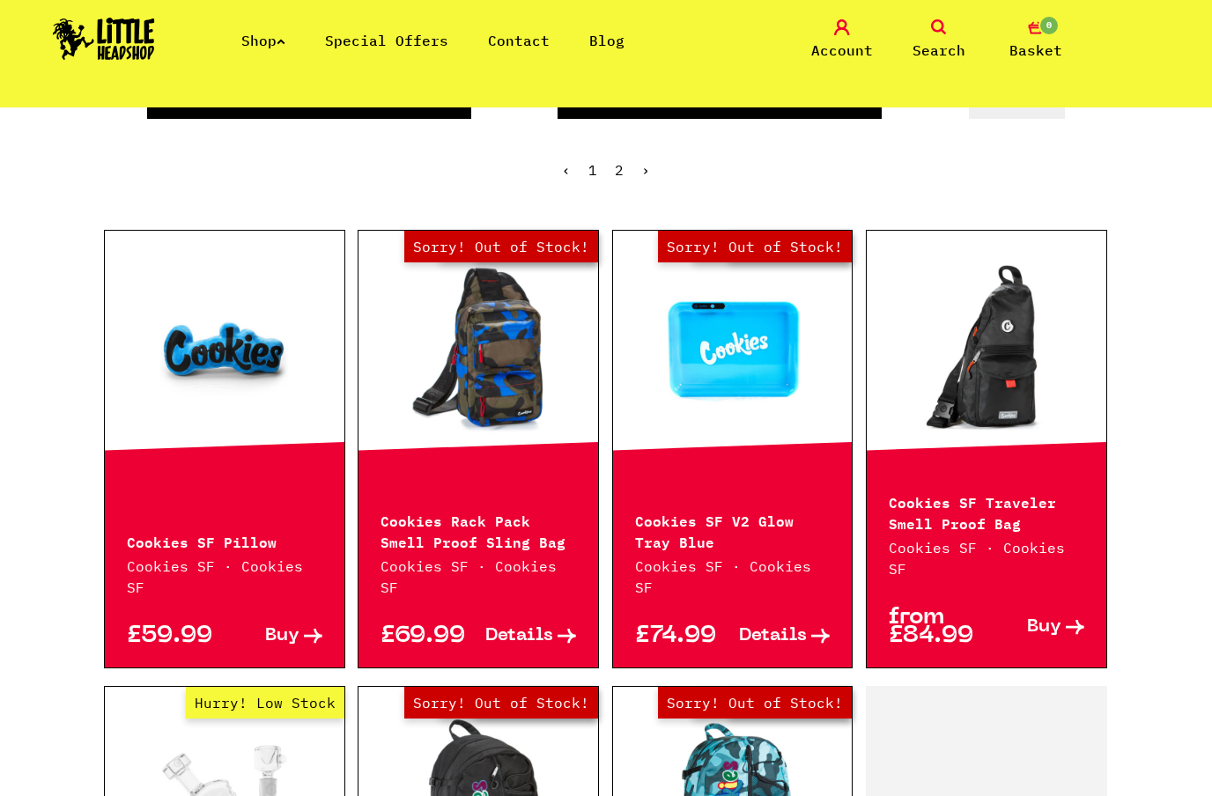 This screenshot has width=1212, height=796. Describe the element at coordinates (566, 170) in the screenshot. I see `a: « Previous` at that location.